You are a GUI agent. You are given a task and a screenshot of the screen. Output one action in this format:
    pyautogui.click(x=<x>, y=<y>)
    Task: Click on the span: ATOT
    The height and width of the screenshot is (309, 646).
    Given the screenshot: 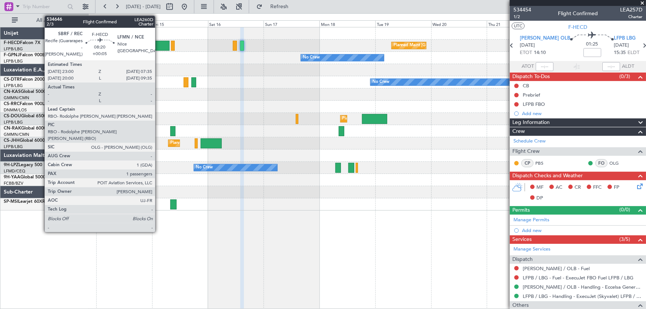 What is the action you would take?
    pyautogui.click(x=527, y=67)
    